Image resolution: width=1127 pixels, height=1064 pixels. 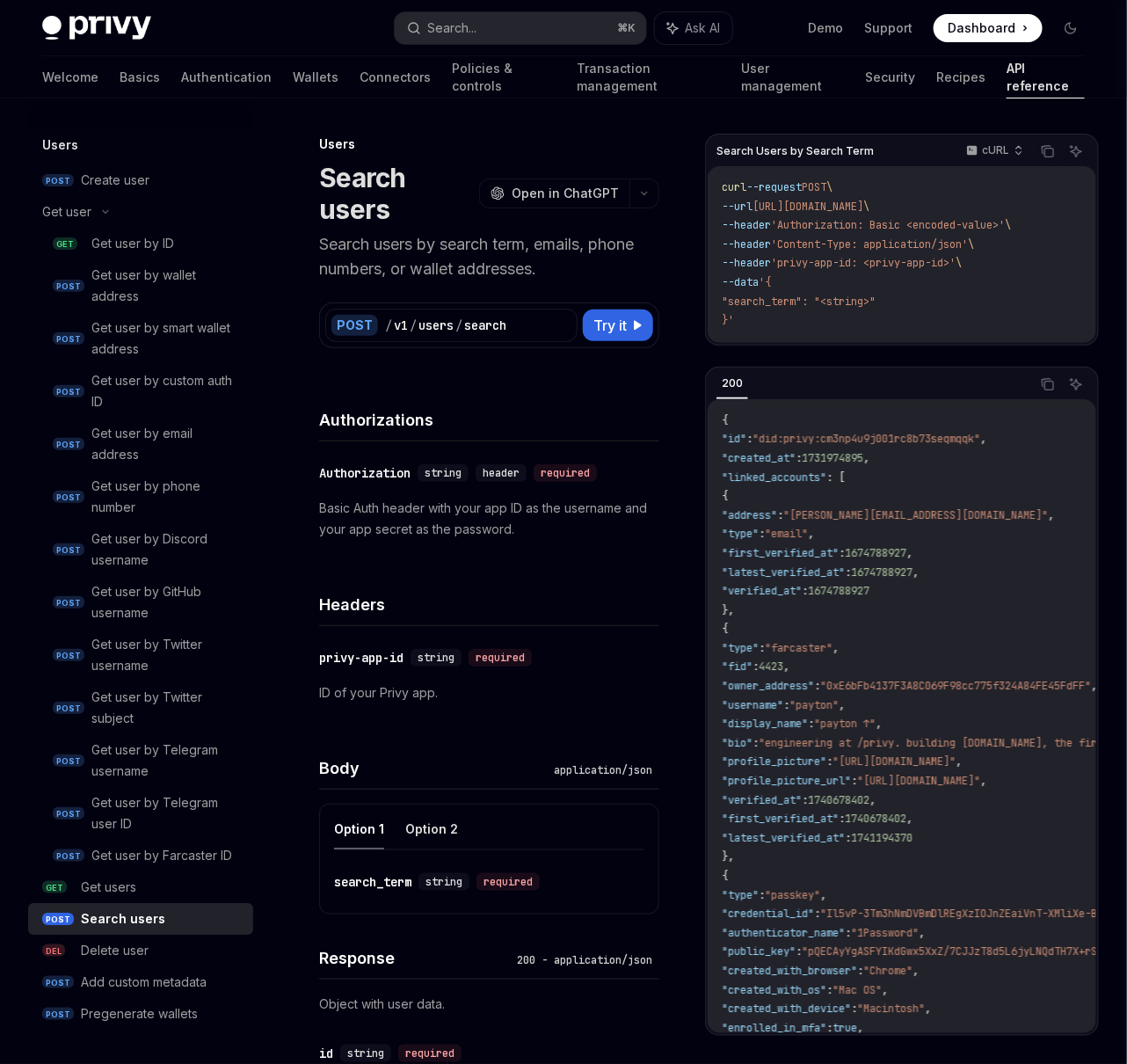 I want to click on span: DEL, so click(x=53, y=951).